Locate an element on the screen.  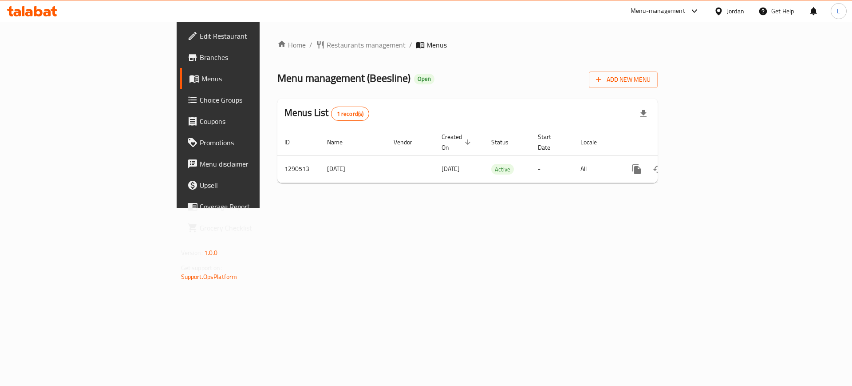
div: Export file is located at coordinates (643, 114).